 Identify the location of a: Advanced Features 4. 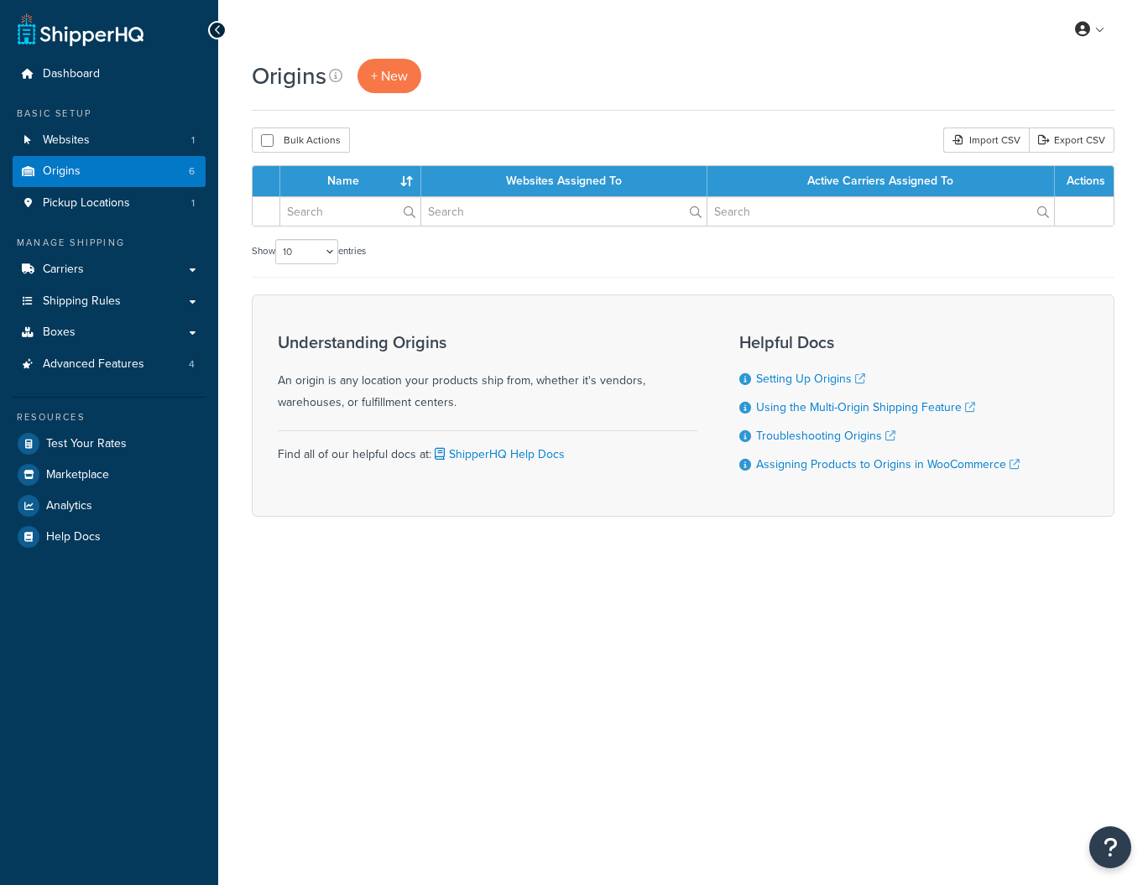
(109, 364).